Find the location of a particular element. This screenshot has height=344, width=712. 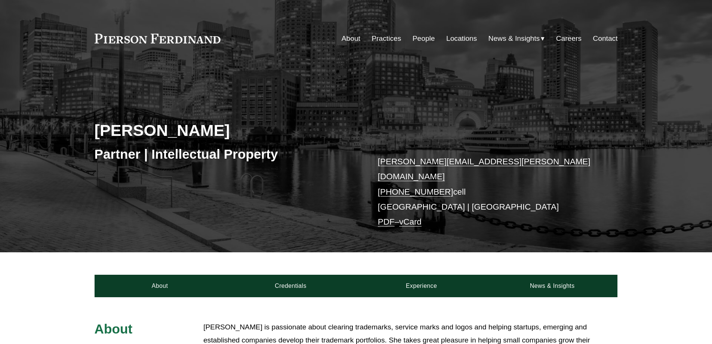

span: About is located at coordinates (114, 328).